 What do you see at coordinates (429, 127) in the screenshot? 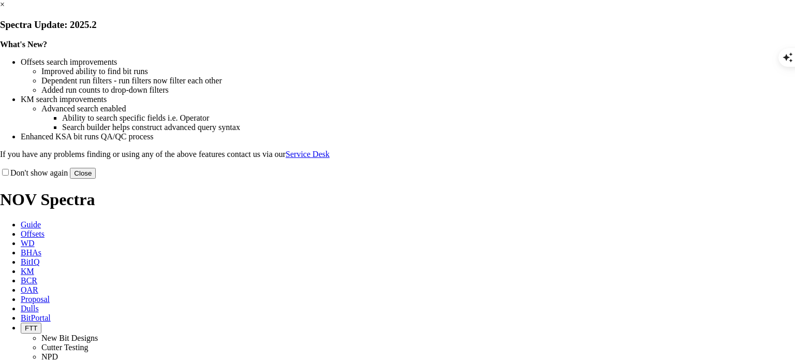
I see `li: Search builder helps construct advanced query syntax` at bounding box center [429, 127].